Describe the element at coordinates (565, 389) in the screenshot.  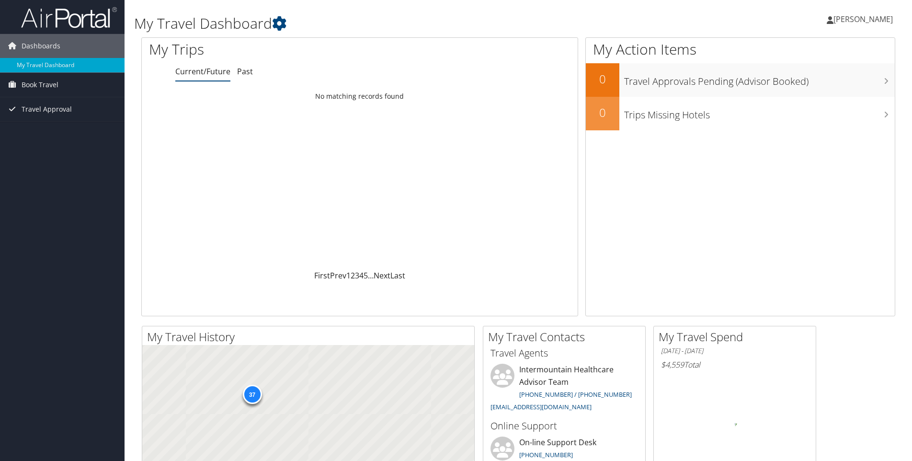
I see `li: Intermountain Healthcare Advisor Team` at that location.